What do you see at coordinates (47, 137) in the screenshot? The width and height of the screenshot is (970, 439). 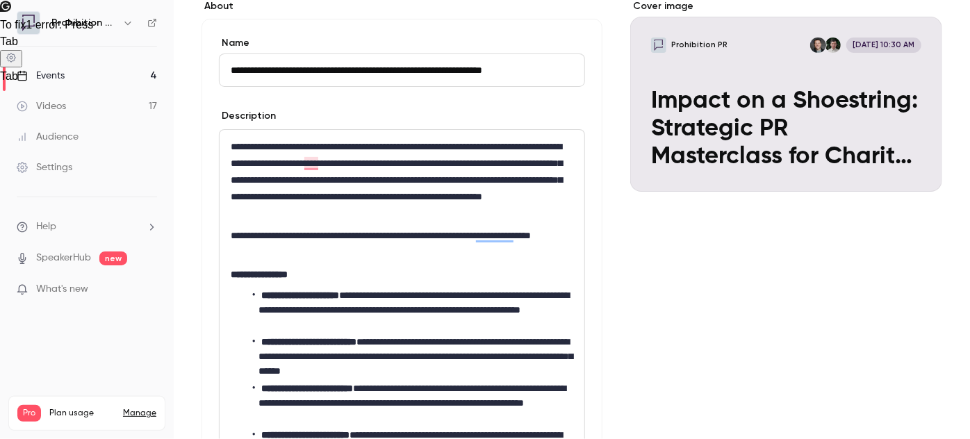 I see `div: Audience` at bounding box center [47, 137].